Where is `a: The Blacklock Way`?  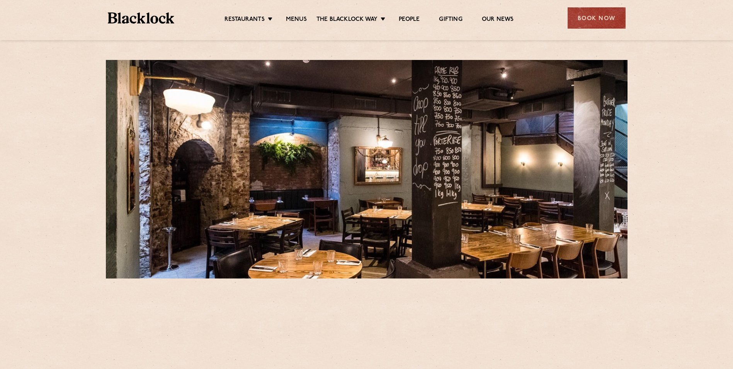 a: The Blacklock Way is located at coordinates (347, 20).